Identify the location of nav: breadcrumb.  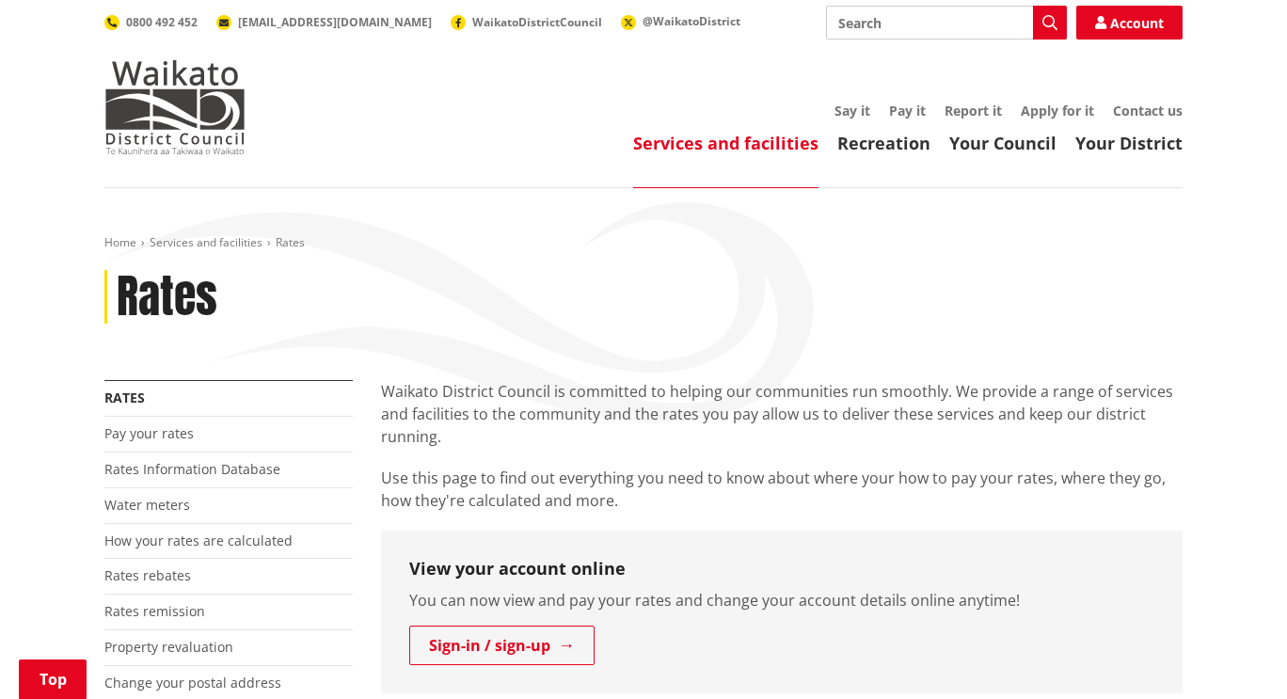
(644, 243).